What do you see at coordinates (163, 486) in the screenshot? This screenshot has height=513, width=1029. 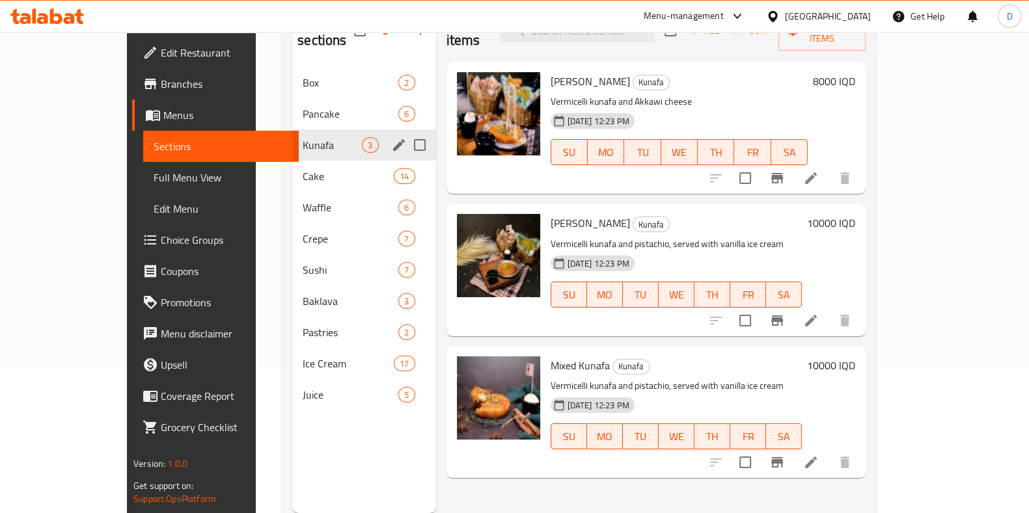 I see `span: Get support on:` at bounding box center [163, 486].